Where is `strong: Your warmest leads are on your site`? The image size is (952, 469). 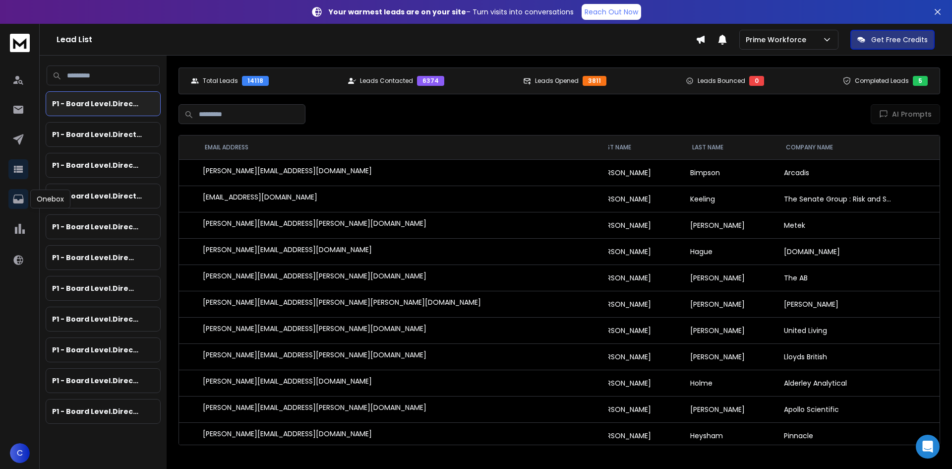
strong: Your warmest leads are on your site is located at coordinates (397, 12).